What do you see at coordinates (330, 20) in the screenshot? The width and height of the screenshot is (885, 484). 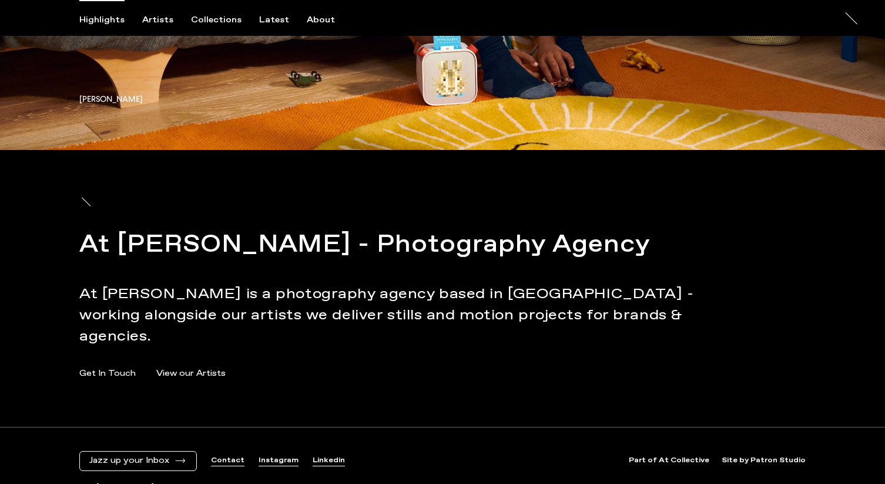 I see `button: About` at bounding box center [330, 20].